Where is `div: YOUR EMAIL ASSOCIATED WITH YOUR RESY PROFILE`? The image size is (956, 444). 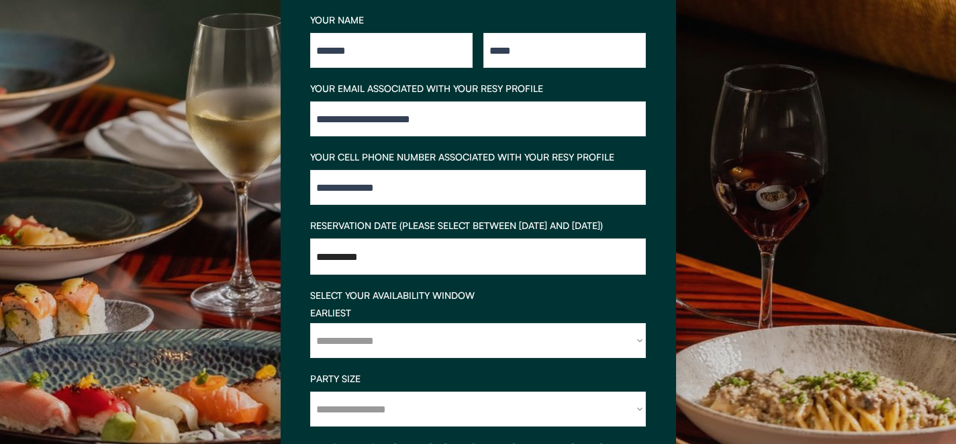
div: YOUR EMAIL ASSOCIATED WITH YOUR RESY PROFILE is located at coordinates (478, 89).